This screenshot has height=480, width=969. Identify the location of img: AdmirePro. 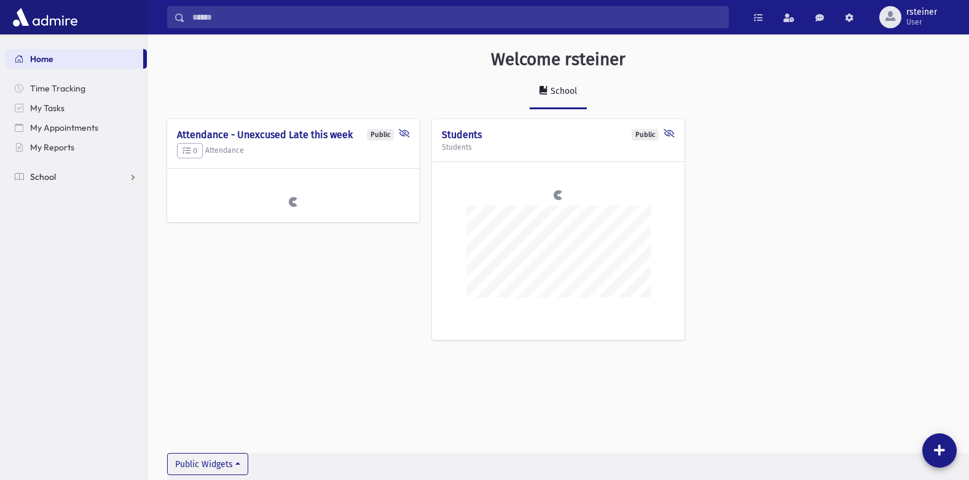
(45, 17).